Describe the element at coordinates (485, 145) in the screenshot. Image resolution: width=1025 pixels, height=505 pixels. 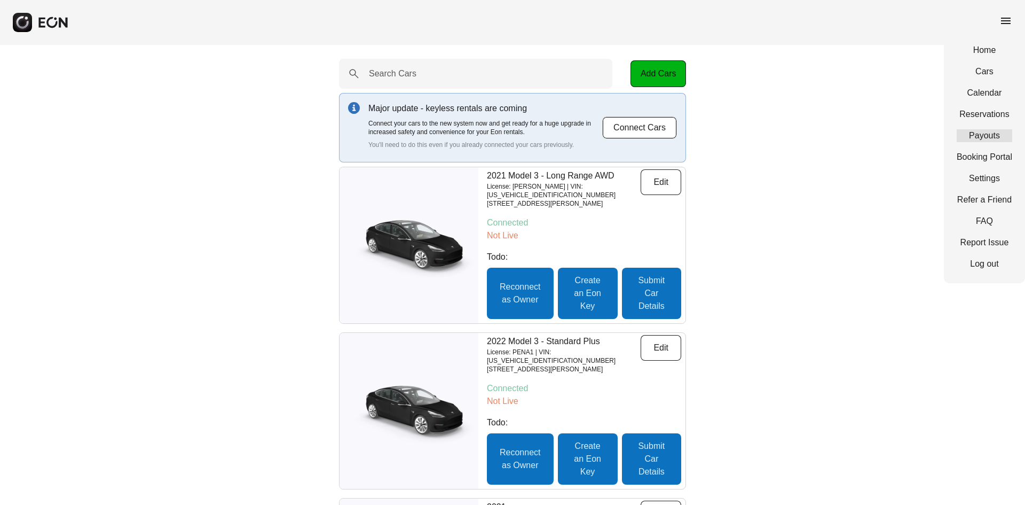
I see `p: You'll need to do this even if you already connected your cars previously.` at that location.